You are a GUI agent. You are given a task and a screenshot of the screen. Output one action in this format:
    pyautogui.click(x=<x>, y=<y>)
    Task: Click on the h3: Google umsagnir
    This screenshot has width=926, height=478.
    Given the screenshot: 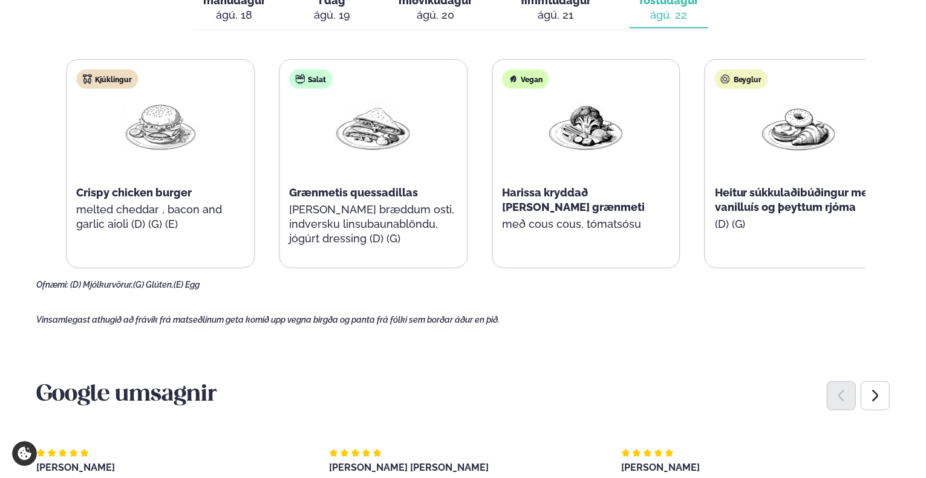 What is the action you would take?
    pyautogui.click(x=463, y=396)
    